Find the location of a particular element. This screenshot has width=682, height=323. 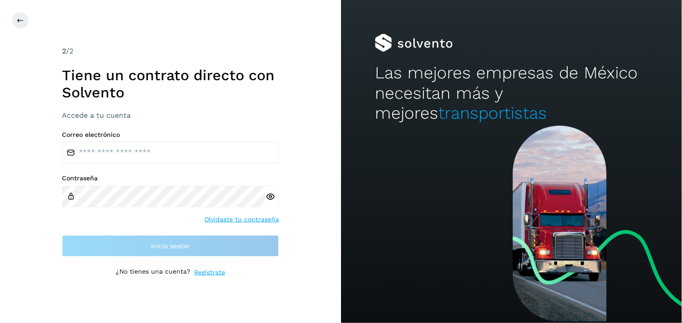

label: Contraseña is located at coordinates (171, 178).